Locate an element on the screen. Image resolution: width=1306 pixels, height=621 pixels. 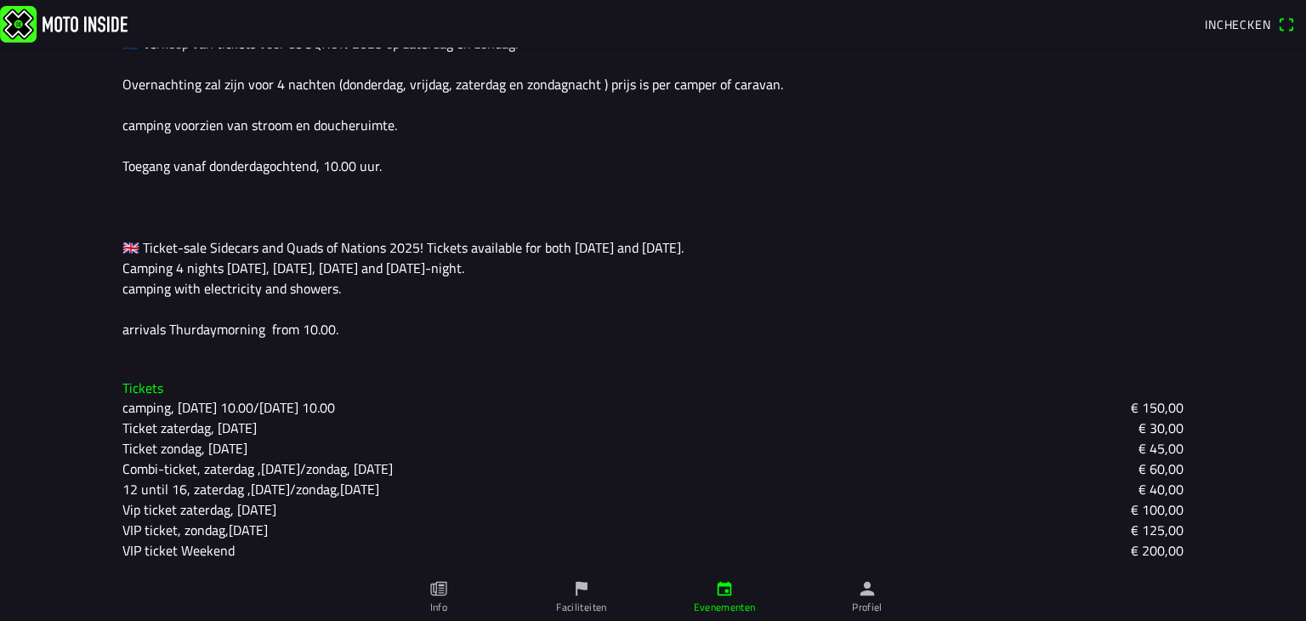
ion-text: € 40,00 is located at coordinates (1161, 489).